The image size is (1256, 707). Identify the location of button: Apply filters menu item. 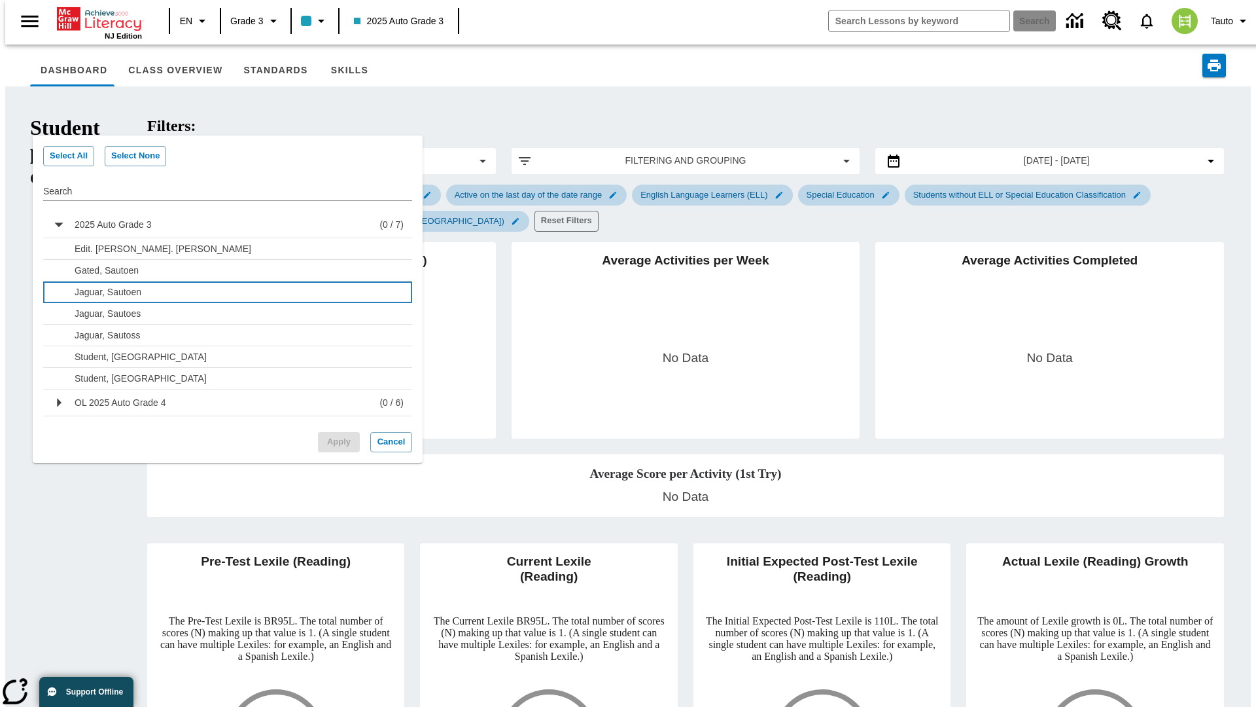
(686, 161).